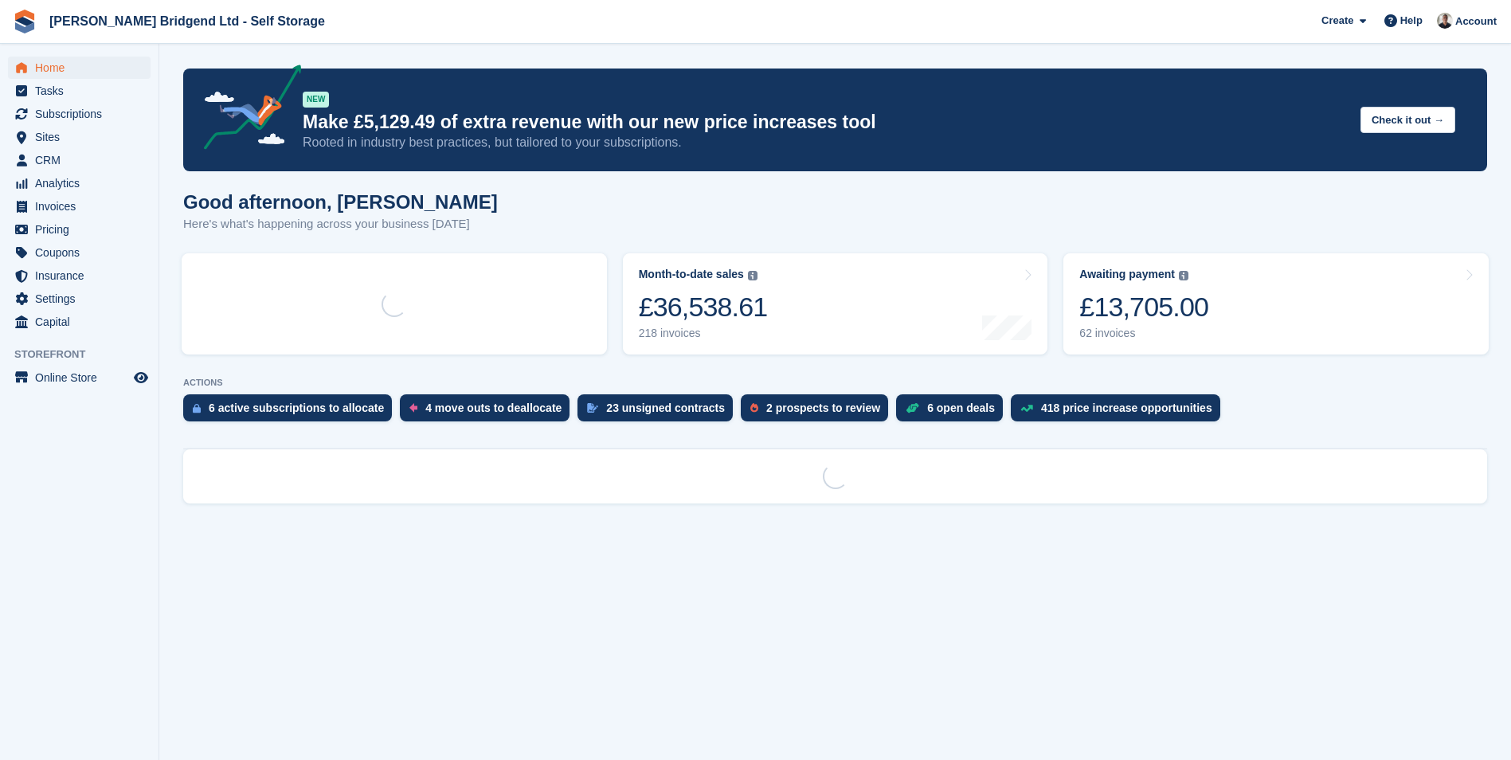 This screenshot has width=1511, height=760. I want to click on span: Create, so click(1337, 21).